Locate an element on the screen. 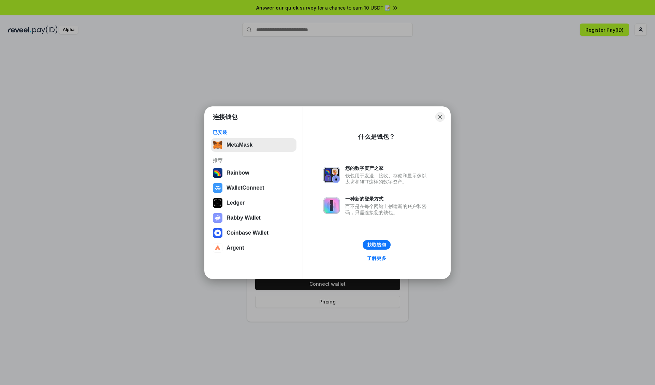 Image resolution: width=655 pixels, height=385 pixels. button: Rainbow is located at coordinates (253, 173).